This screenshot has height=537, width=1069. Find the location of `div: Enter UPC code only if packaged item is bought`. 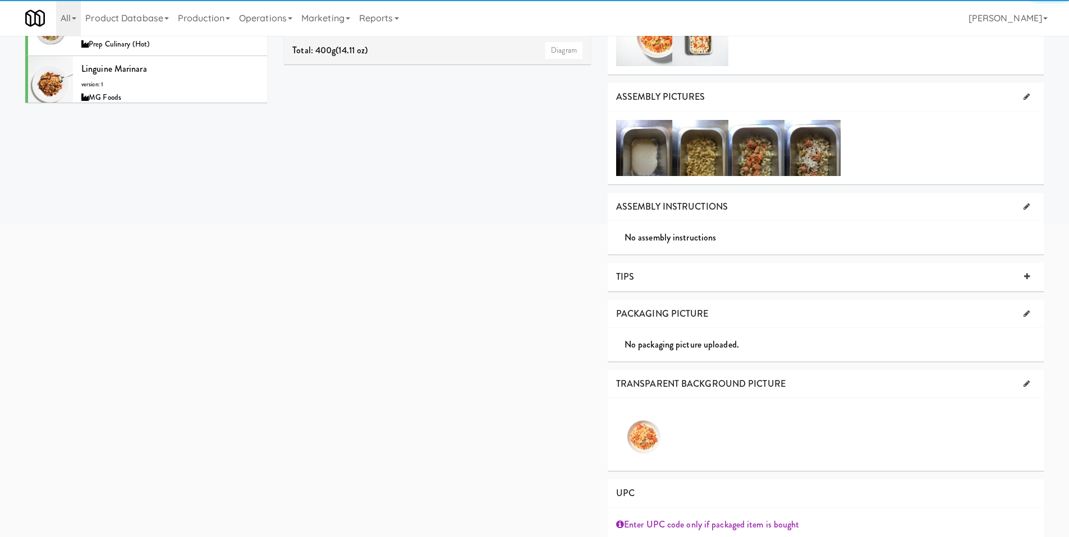

div: Enter UPC code only if packaged item is bought is located at coordinates (825, 525).